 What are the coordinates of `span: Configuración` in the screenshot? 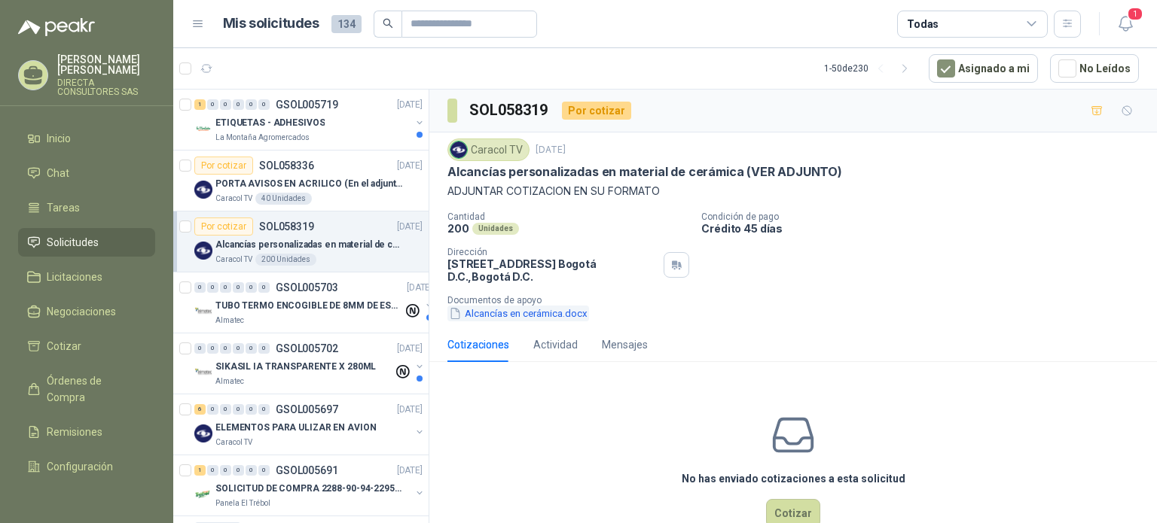 It's located at (80, 467).